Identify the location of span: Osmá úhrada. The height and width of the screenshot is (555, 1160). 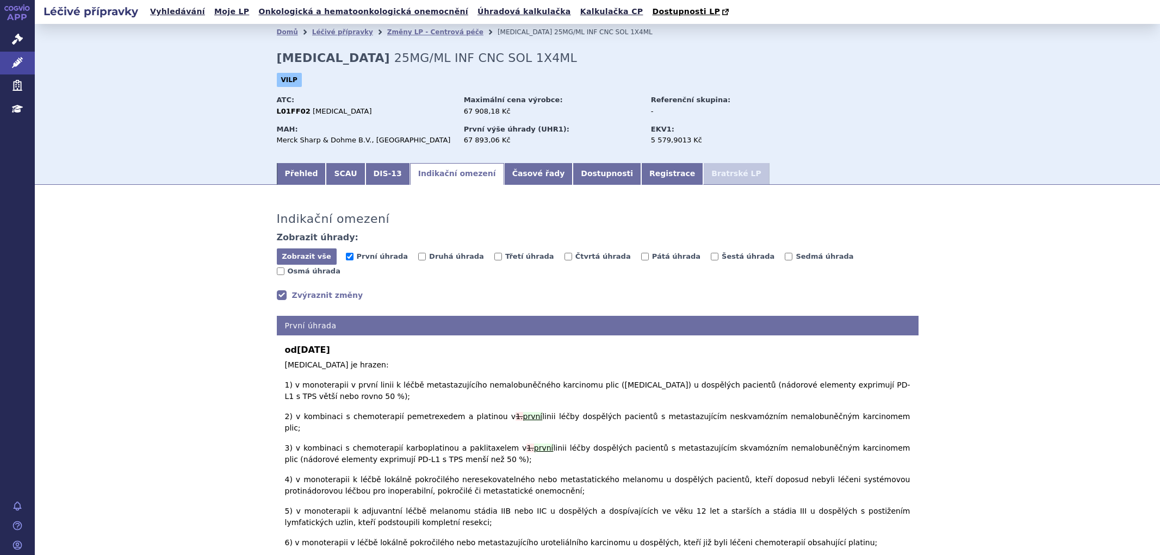
(314, 271).